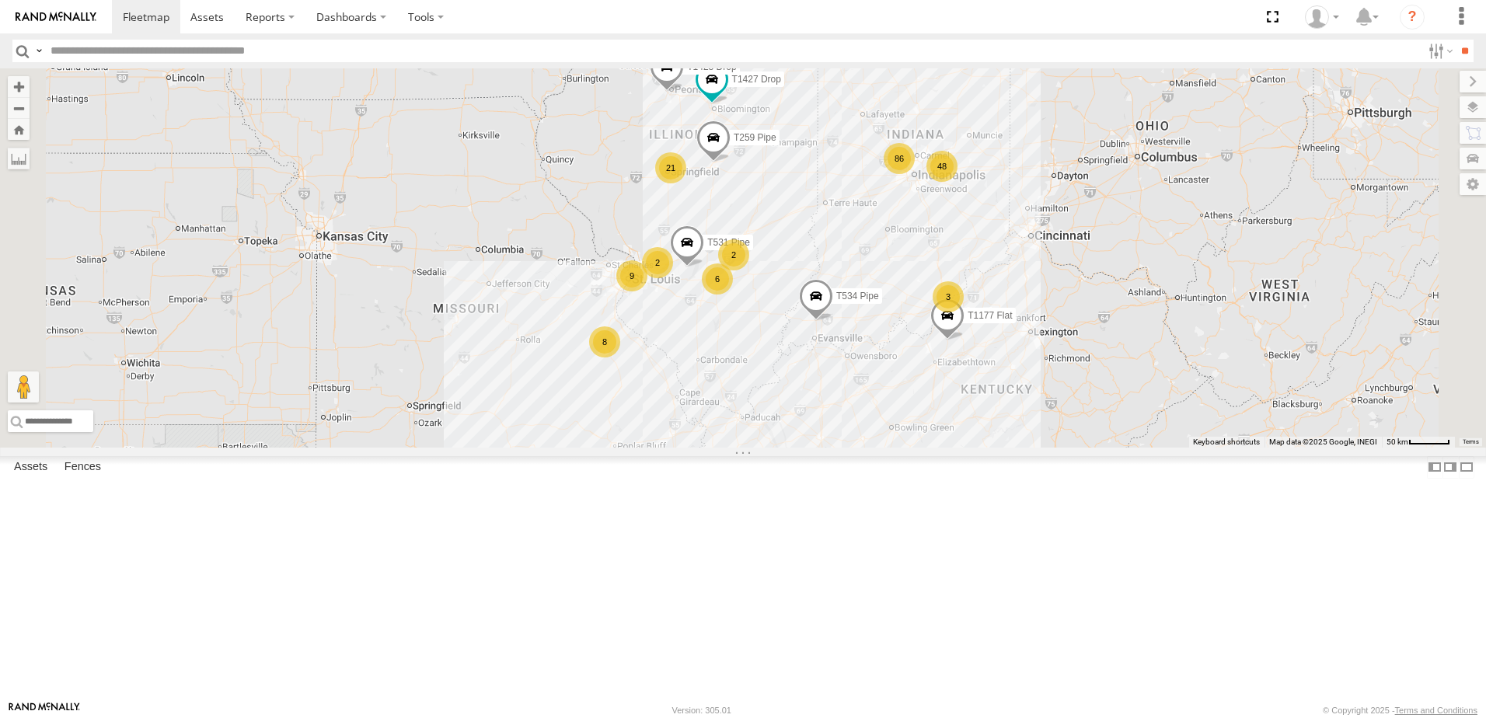  I want to click on div: 48, so click(942, 166).